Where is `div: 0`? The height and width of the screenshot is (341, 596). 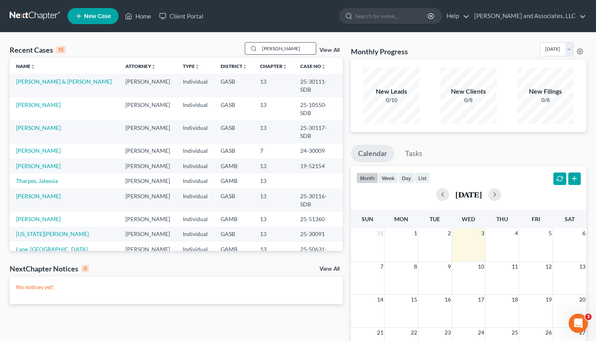
div: 0 is located at coordinates (85, 268).